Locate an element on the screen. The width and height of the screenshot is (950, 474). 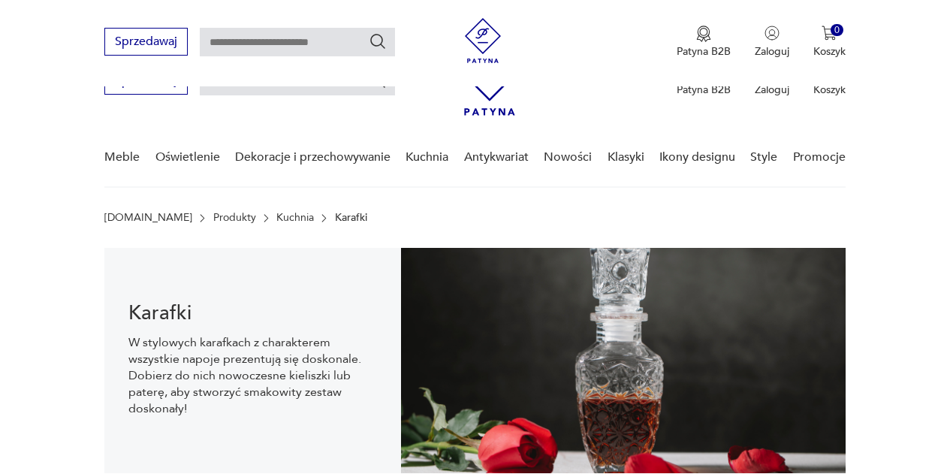
button: 0Koszyk is located at coordinates (829, 42).